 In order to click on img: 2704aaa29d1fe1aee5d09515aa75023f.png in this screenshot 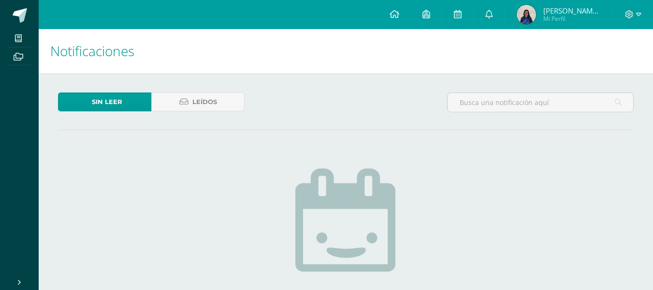, I will do `click(527, 15)`.